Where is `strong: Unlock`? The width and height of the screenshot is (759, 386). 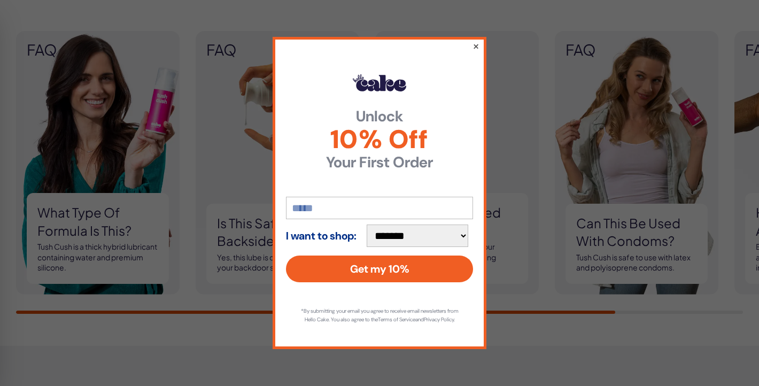 strong: Unlock is located at coordinates (380, 117).